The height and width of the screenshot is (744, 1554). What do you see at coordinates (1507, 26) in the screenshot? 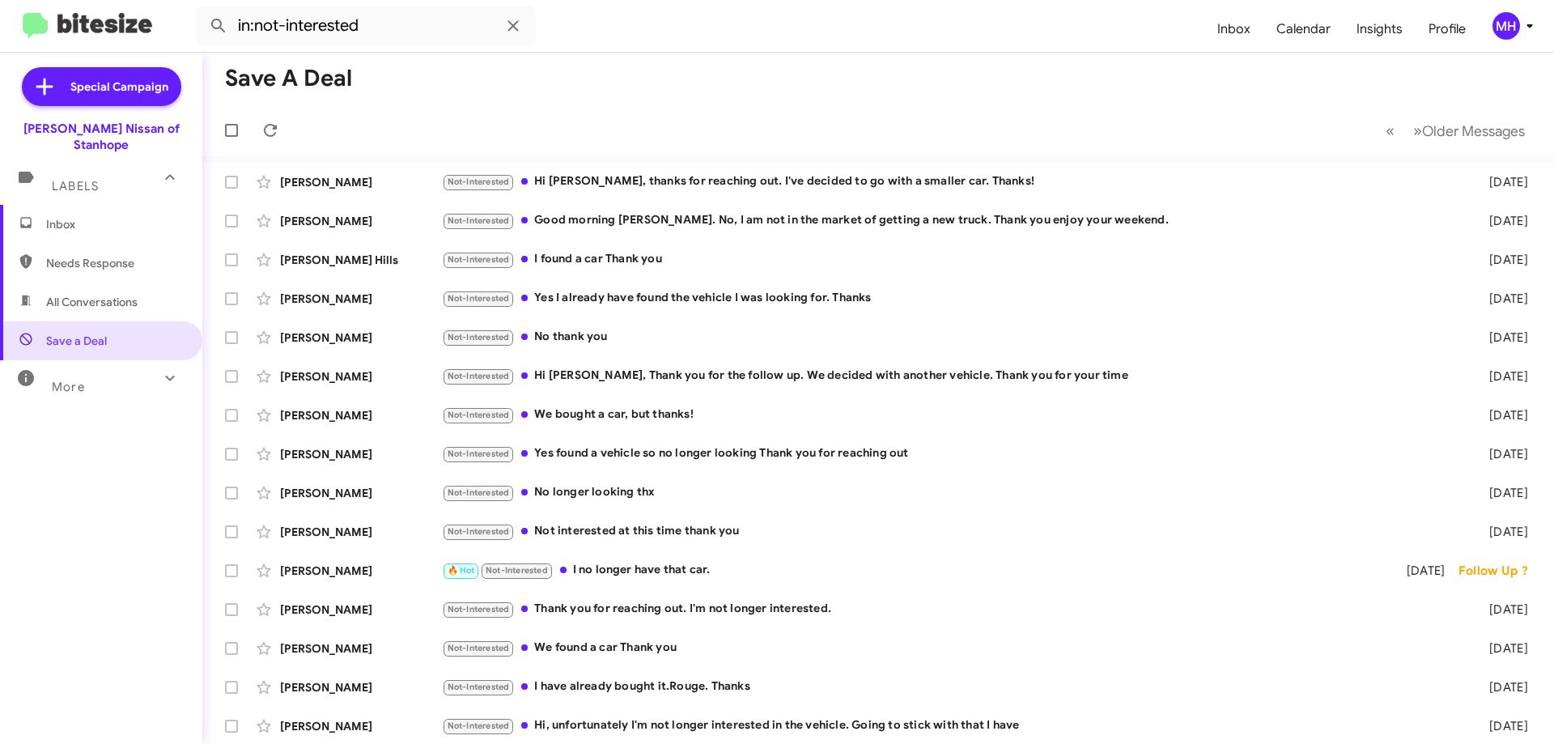
I see `button: MH` at bounding box center [1507, 26].